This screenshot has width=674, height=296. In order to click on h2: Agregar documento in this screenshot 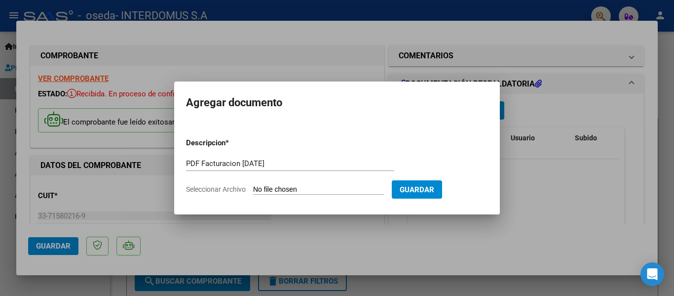, I will do `click(337, 103)`.